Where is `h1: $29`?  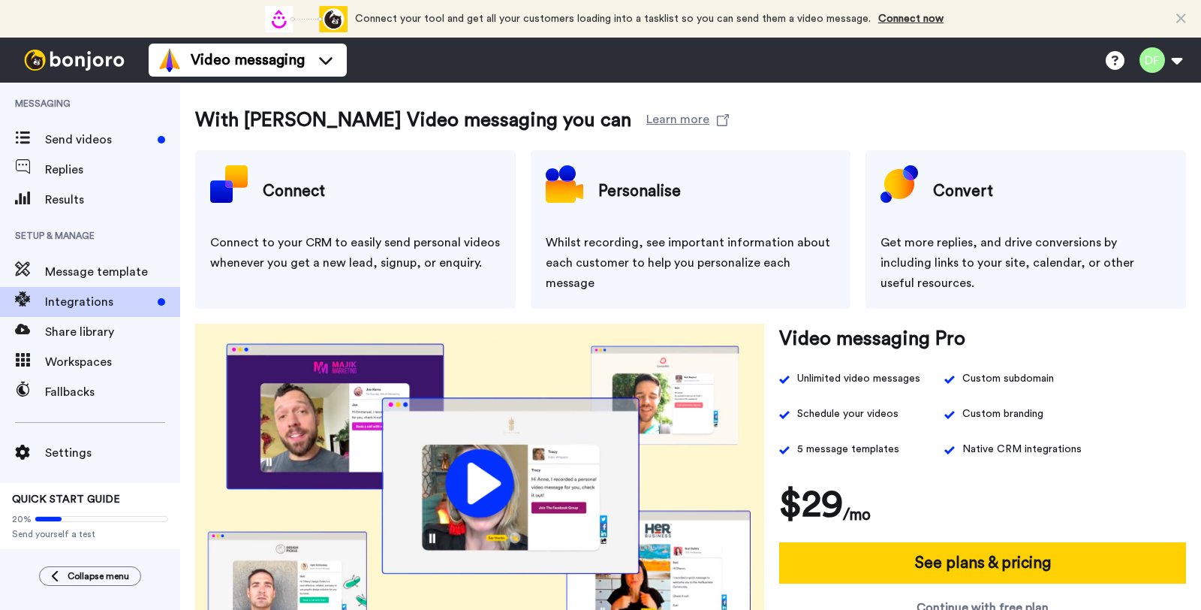
h1: $29 is located at coordinates (811, 504).